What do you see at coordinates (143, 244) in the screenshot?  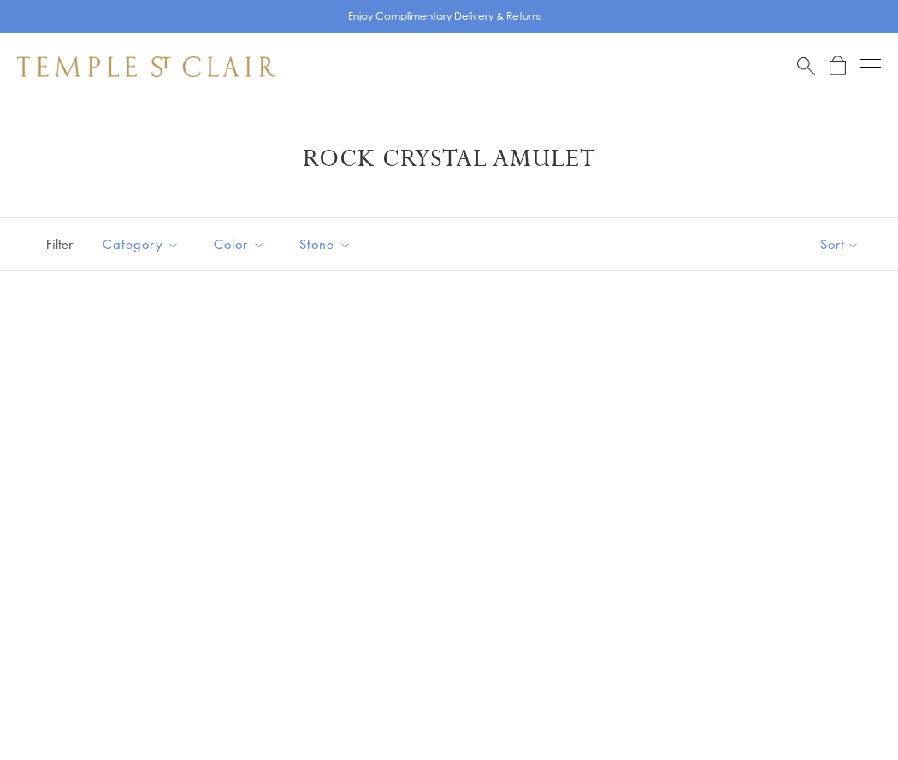 I see `span: Category` at bounding box center [143, 244].